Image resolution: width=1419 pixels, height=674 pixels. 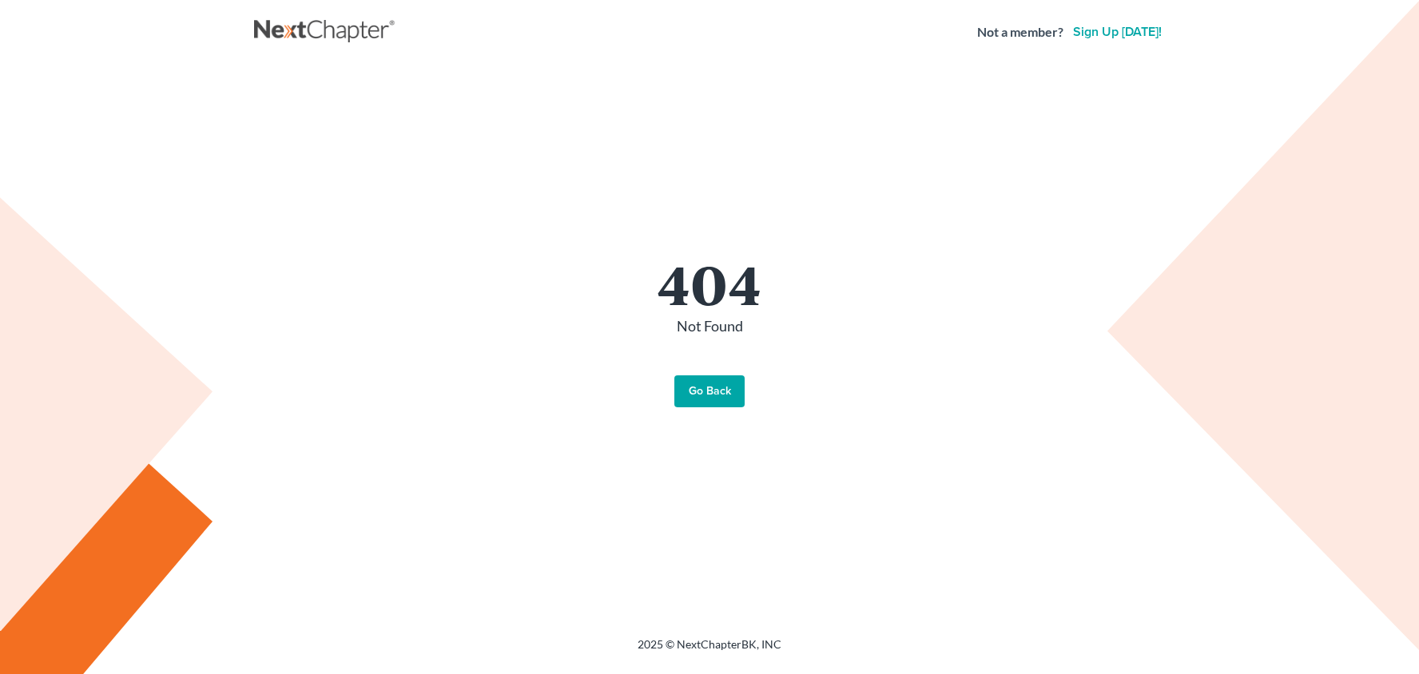 I want to click on h1: 404, so click(x=709, y=283).